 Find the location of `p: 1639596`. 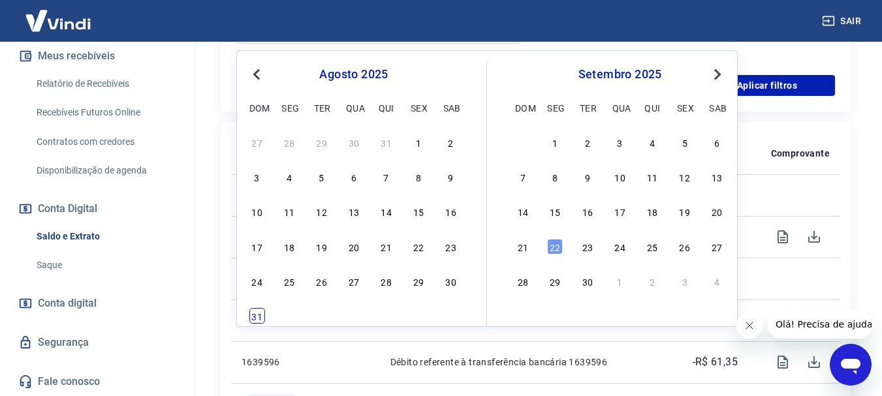

p: 1639596 is located at coordinates (277, 362).